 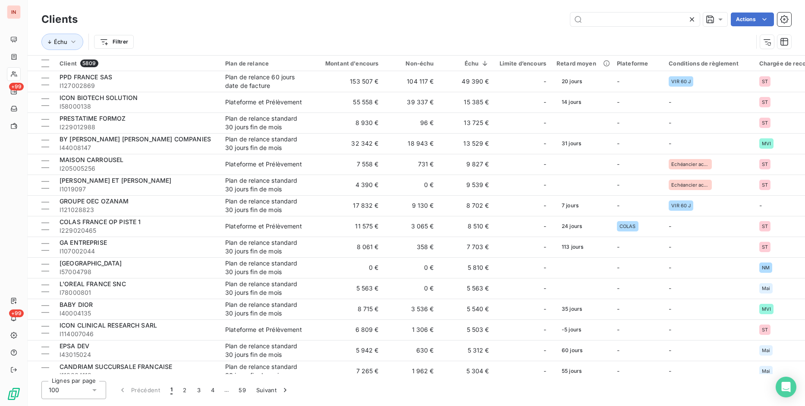 I want to click on td: 96 €, so click(x=411, y=123).